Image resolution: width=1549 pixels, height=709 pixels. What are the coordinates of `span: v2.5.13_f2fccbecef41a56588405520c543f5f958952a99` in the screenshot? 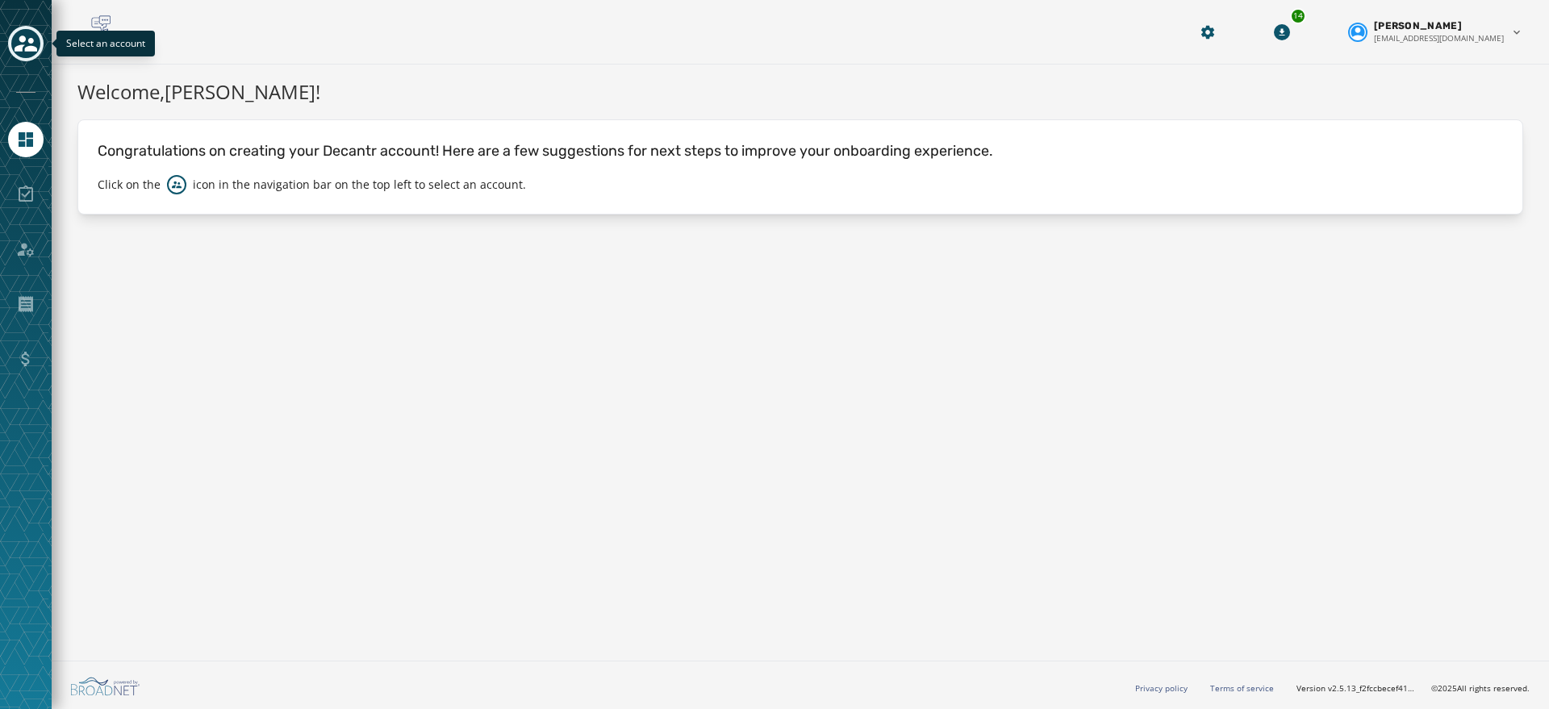 It's located at (1373, 688).